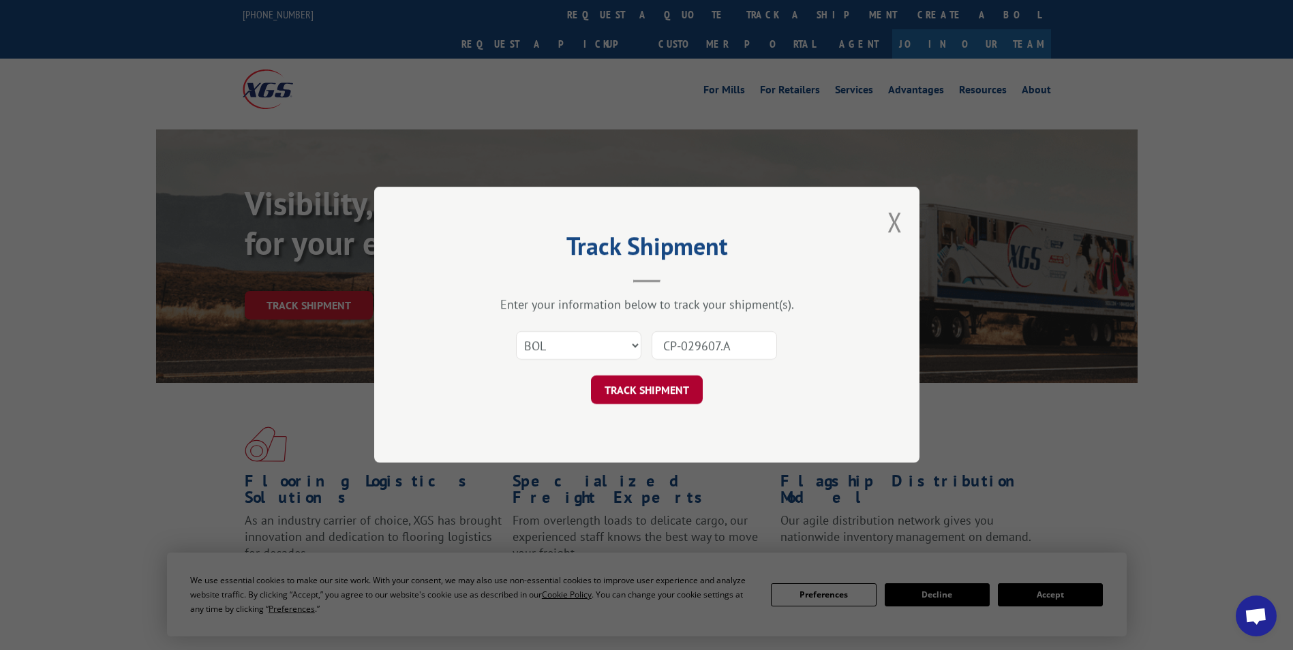  What do you see at coordinates (647, 391) in the screenshot?
I see `button: TRACK SHIPMENT` at bounding box center [647, 391].